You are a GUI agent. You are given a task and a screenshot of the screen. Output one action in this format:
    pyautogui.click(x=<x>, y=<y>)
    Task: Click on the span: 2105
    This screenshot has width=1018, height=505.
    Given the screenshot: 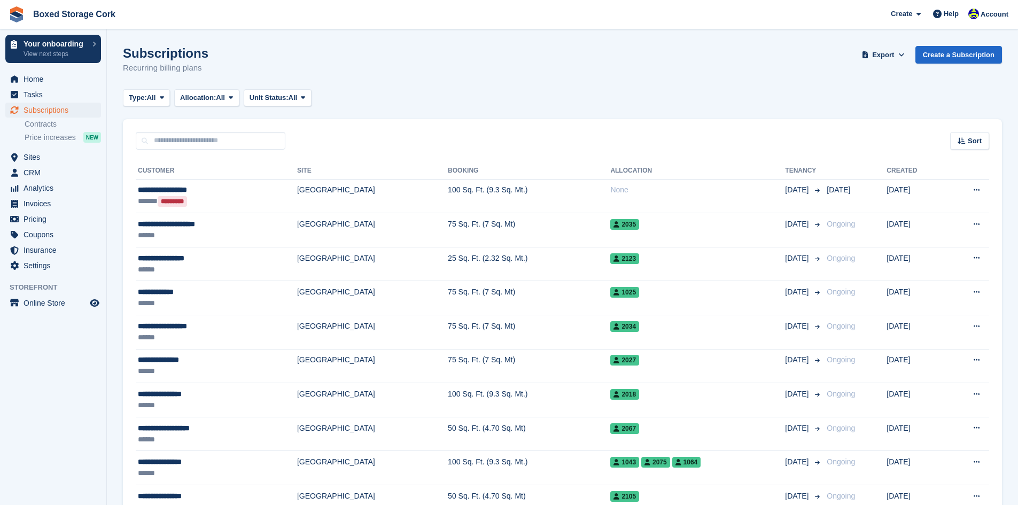 What is the action you would take?
    pyautogui.click(x=625, y=497)
    